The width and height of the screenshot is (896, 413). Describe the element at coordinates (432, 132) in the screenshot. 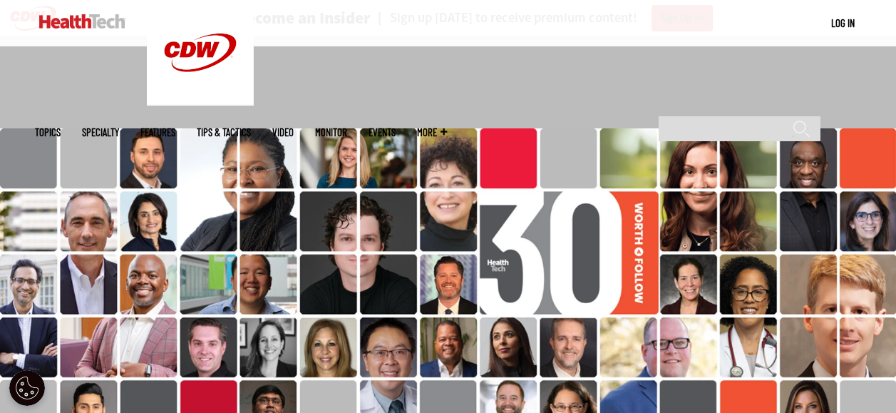

I see `span: More` at that location.